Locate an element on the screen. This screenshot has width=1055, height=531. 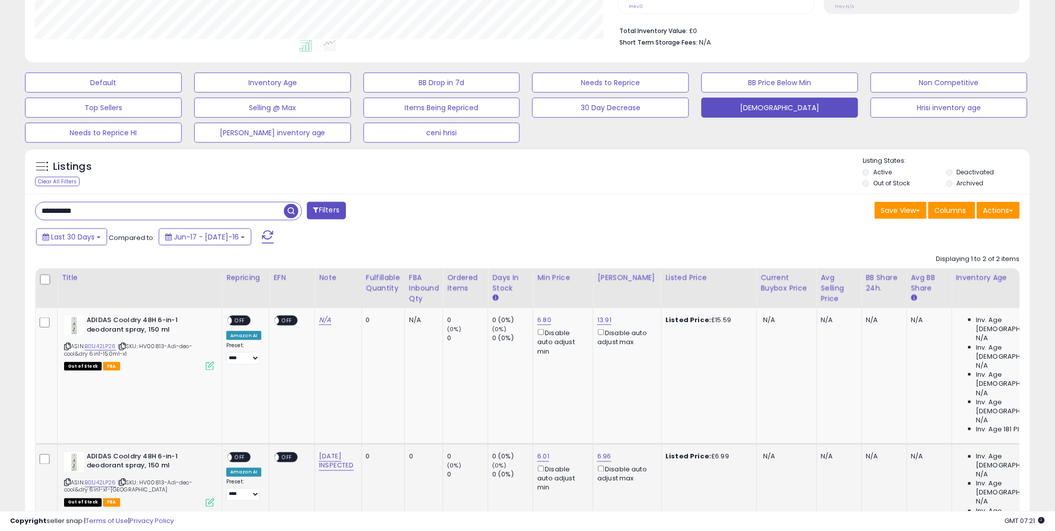
div: Avg Selling Price is located at coordinates (839, 288).